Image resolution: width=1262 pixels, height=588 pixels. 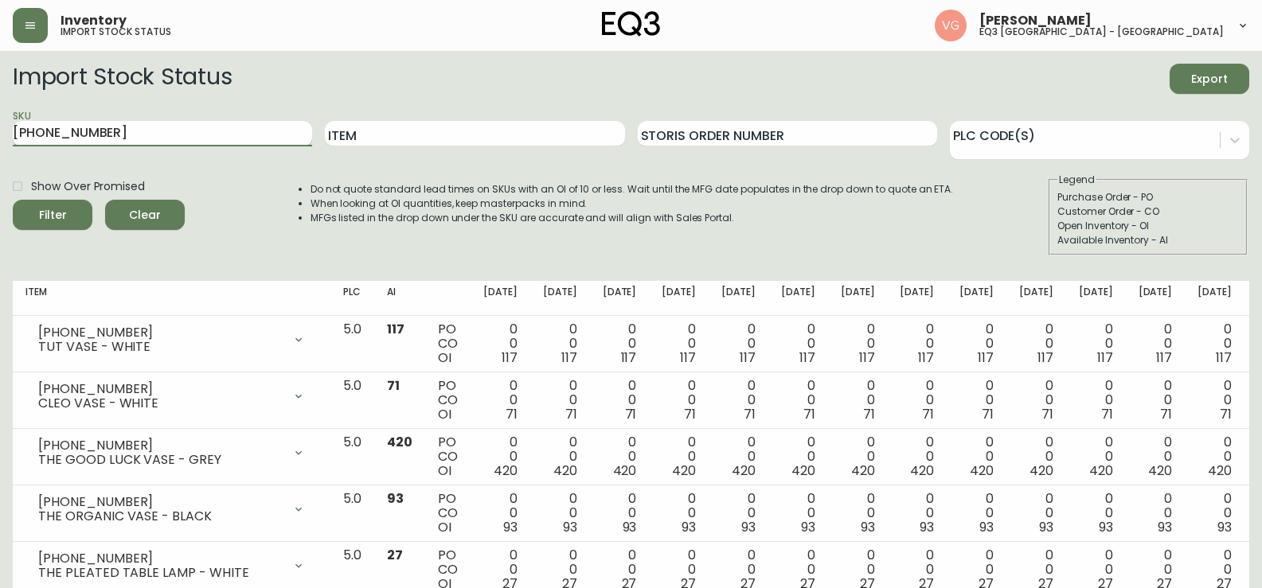 I want to click on li: MFGs listed in the drop down under the SKU are accurate and will align with Sales Portal., so click(x=632, y=218).